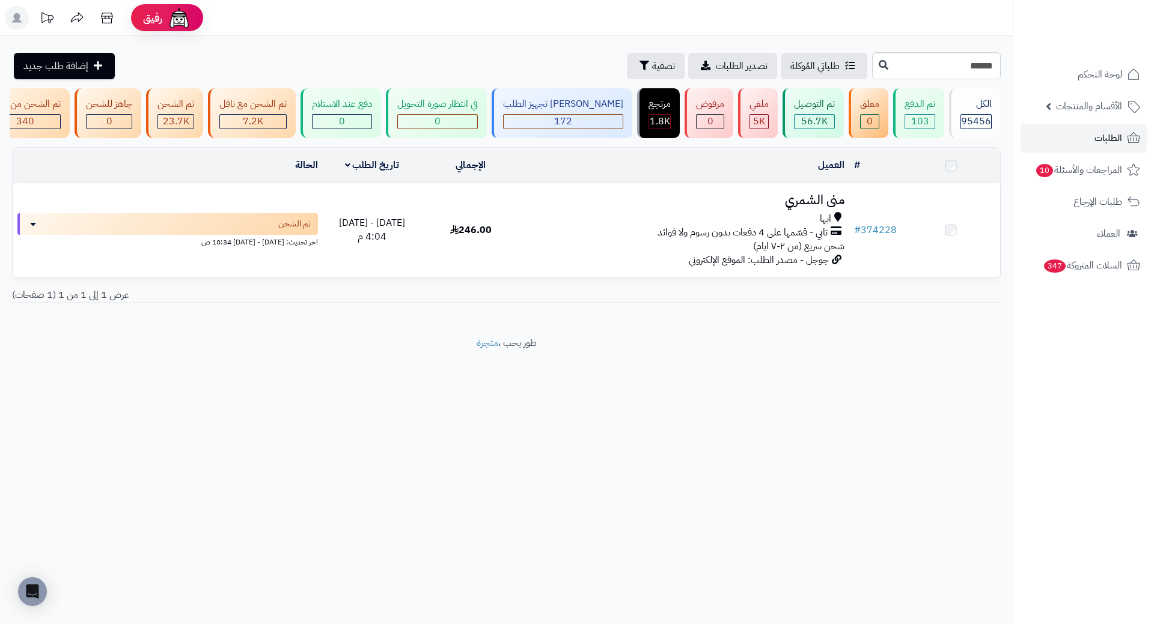 Image resolution: width=1154 pixels, height=624 pixels. What do you see at coordinates (179, 18) in the screenshot?
I see `img: ai-face.png` at bounding box center [179, 18].